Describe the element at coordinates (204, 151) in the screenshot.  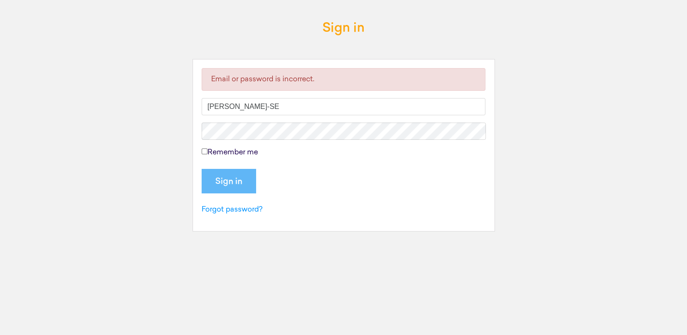
I see `input: Remember me` at that location.